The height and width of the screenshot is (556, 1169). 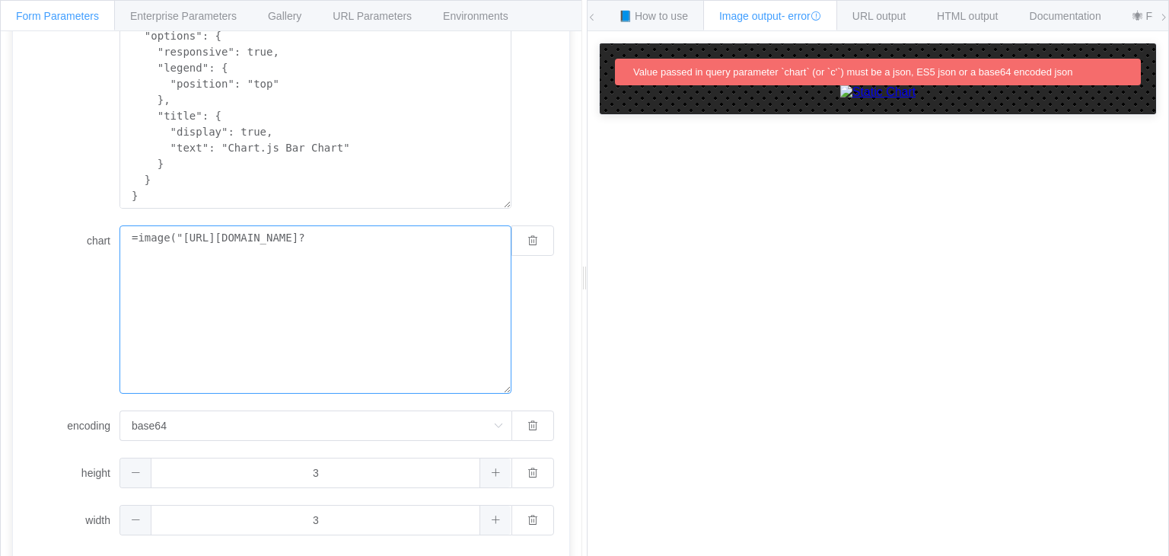 I want to click on span: Documentation, so click(x=1066, y=16).